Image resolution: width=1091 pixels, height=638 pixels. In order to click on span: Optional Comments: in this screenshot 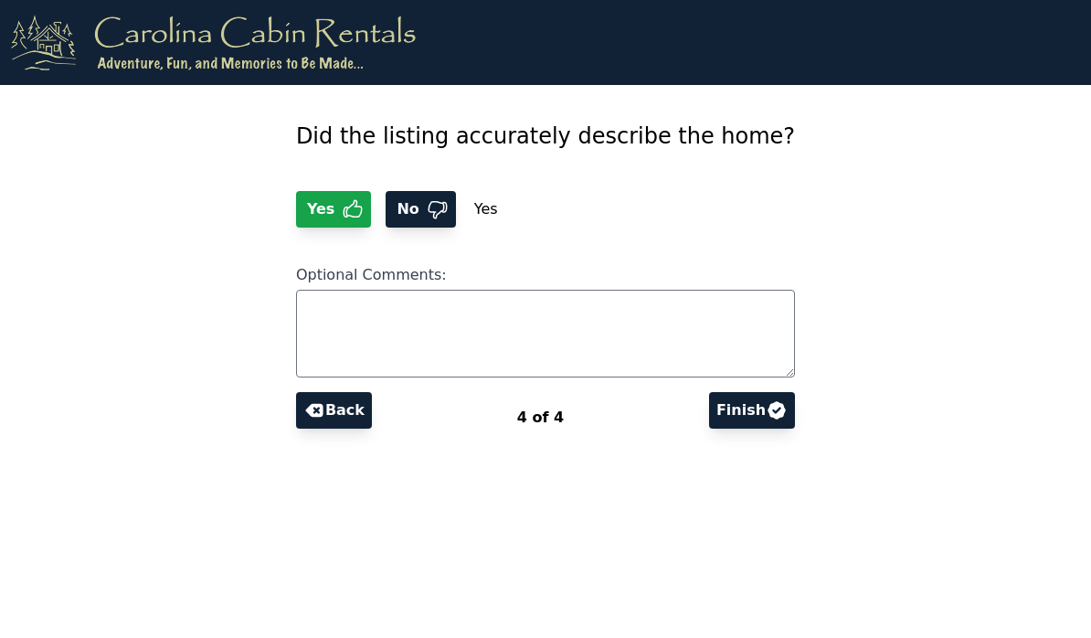, I will do `click(371, 275)`.